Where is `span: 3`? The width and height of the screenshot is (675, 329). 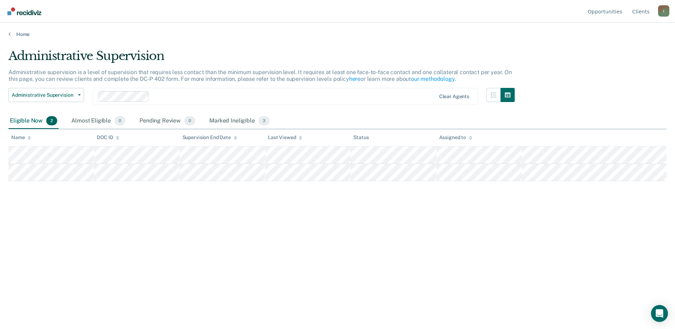 span: 3 is located at coordinates (264, 121).